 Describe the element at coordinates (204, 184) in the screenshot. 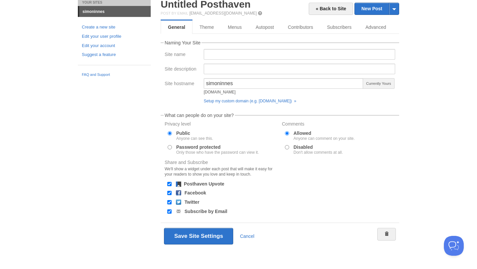

I see `label: Posthaven Upvote` at that location.